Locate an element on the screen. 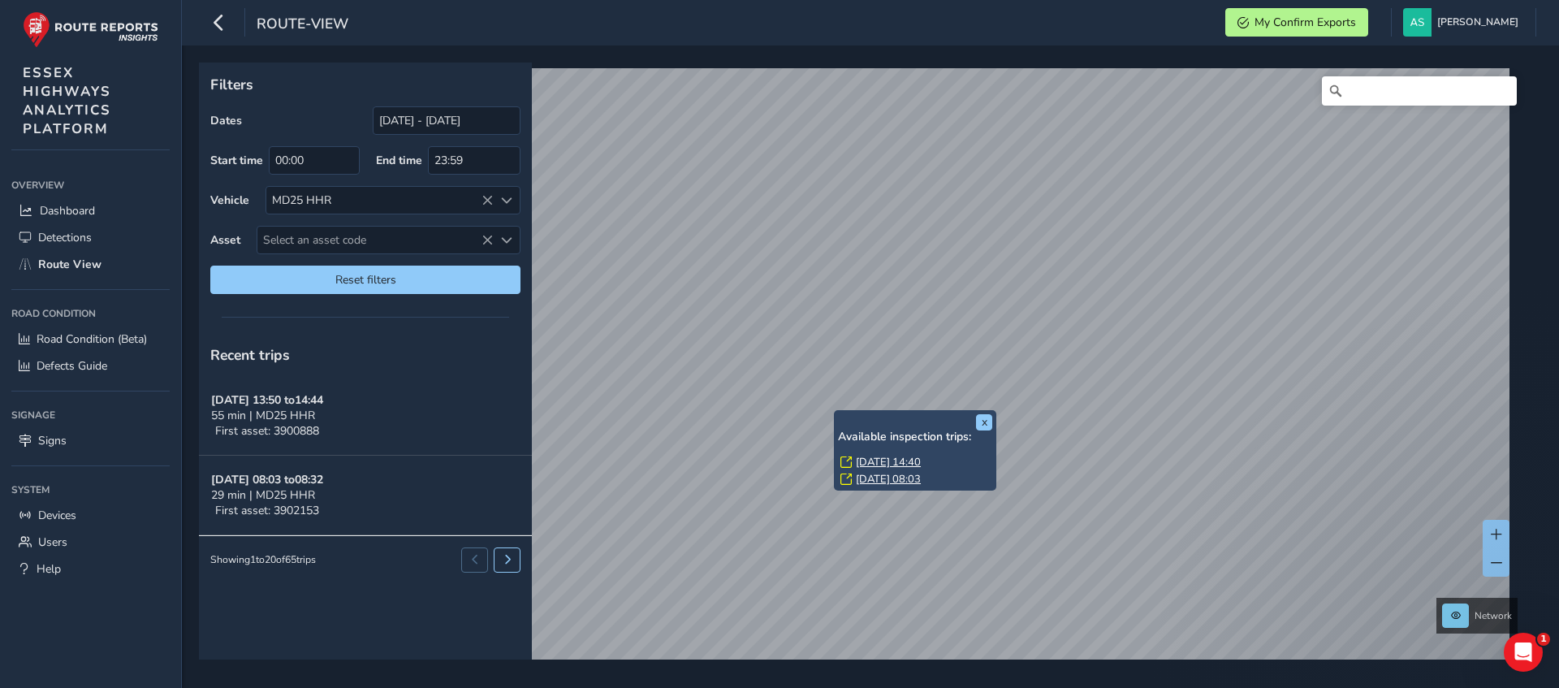 The height and width of the screenshot is (688, 1559). input: Search is located at coordinates (1419, 91).